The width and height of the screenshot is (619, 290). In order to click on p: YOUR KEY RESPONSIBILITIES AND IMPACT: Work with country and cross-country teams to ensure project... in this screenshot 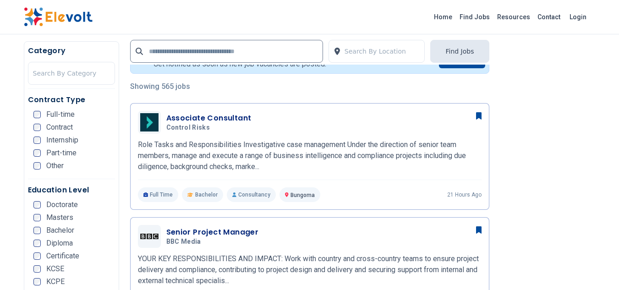, I will do `click(310, 270)`.